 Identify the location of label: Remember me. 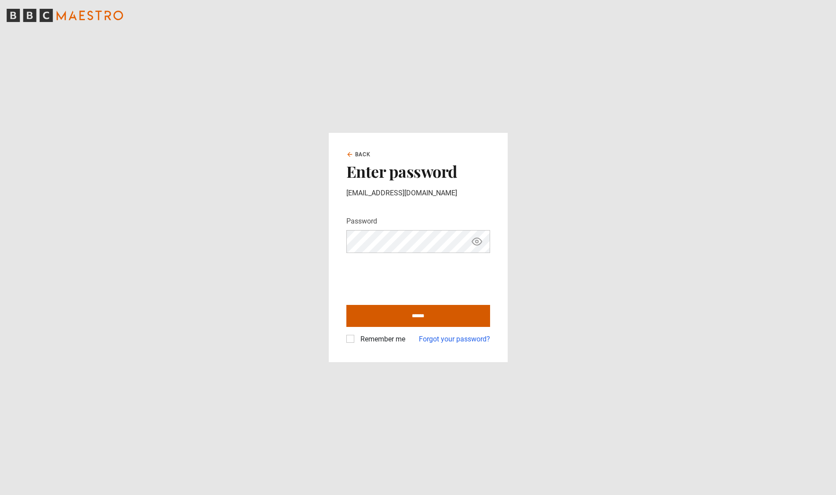
(381, 339).